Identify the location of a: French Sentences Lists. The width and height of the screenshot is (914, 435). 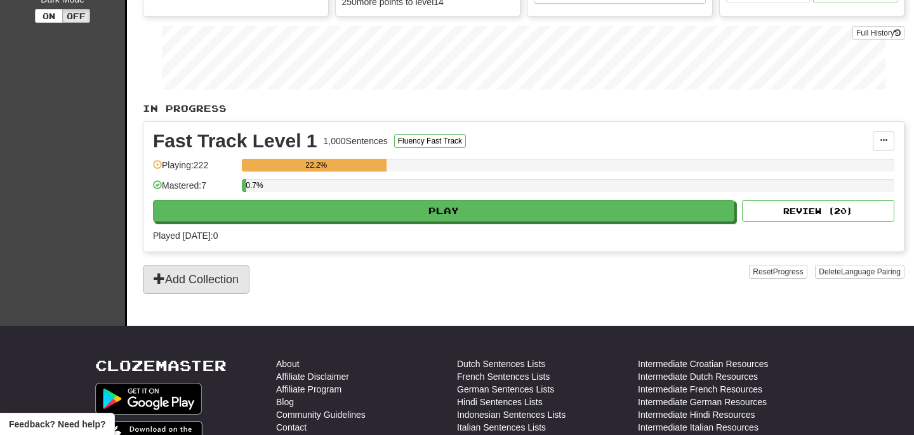
(503, 376).